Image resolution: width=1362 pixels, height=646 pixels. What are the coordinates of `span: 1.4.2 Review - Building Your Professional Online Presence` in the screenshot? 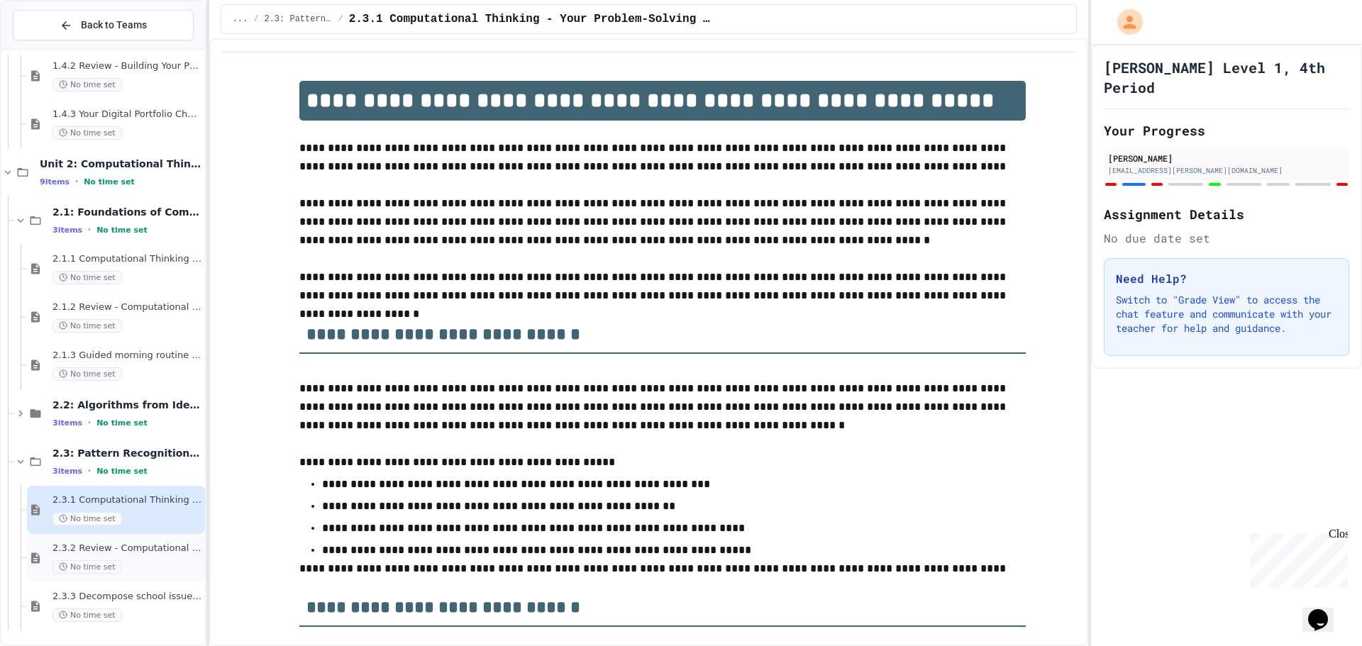 It's located at (127, 66).